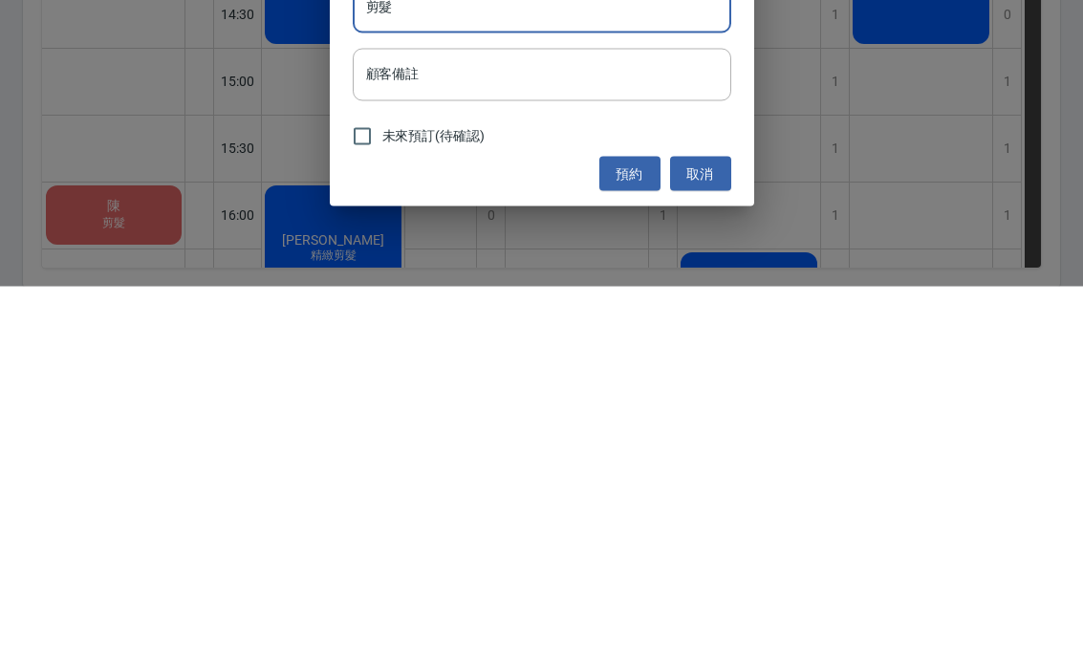 This screenshot has height=670, width=1083. Describe the element at coordinates (389, 229) in the screenshot. I see `label: 顧客姓名` at that location.